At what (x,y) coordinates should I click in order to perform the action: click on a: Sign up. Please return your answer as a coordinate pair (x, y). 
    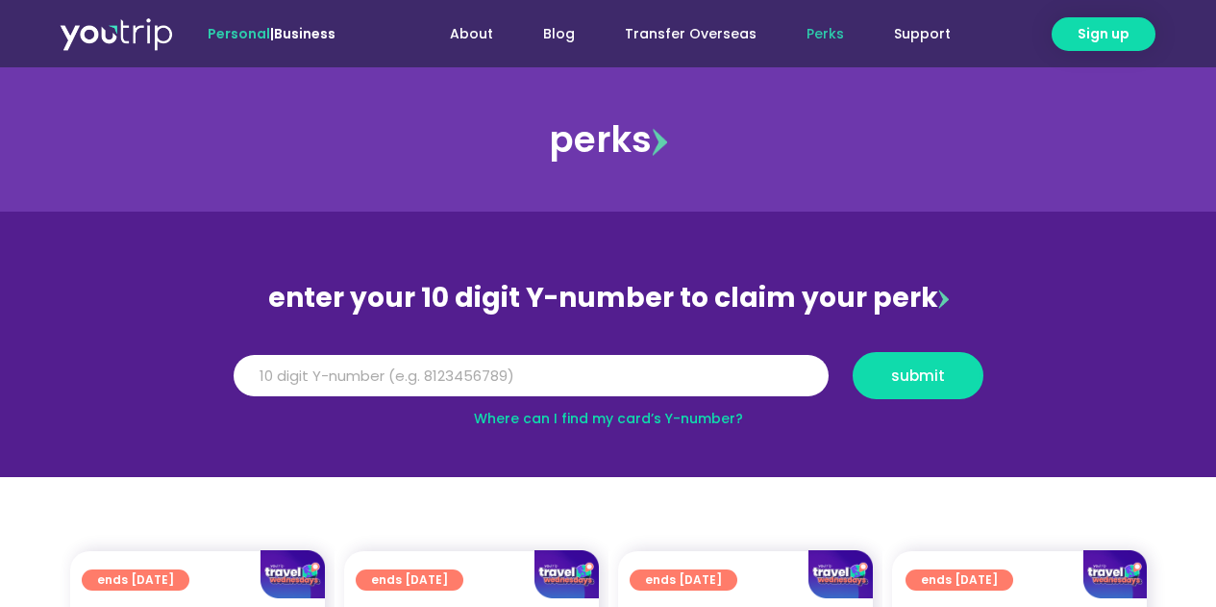
    Looking at the image, I should click on (1104, 34).